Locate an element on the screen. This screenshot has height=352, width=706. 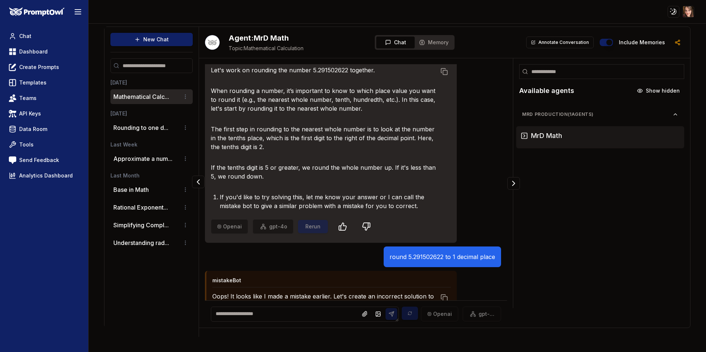
button: Talk with Hootie is located at coordinates (212, 42).